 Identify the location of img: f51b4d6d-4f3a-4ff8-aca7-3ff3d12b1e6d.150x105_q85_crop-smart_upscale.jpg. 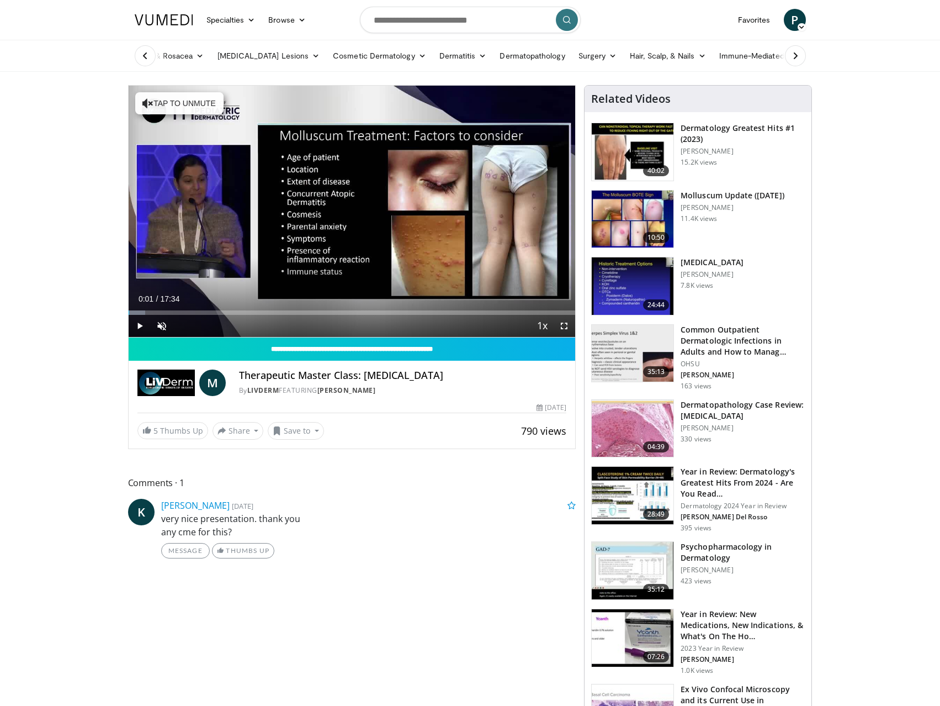
(633, 219).